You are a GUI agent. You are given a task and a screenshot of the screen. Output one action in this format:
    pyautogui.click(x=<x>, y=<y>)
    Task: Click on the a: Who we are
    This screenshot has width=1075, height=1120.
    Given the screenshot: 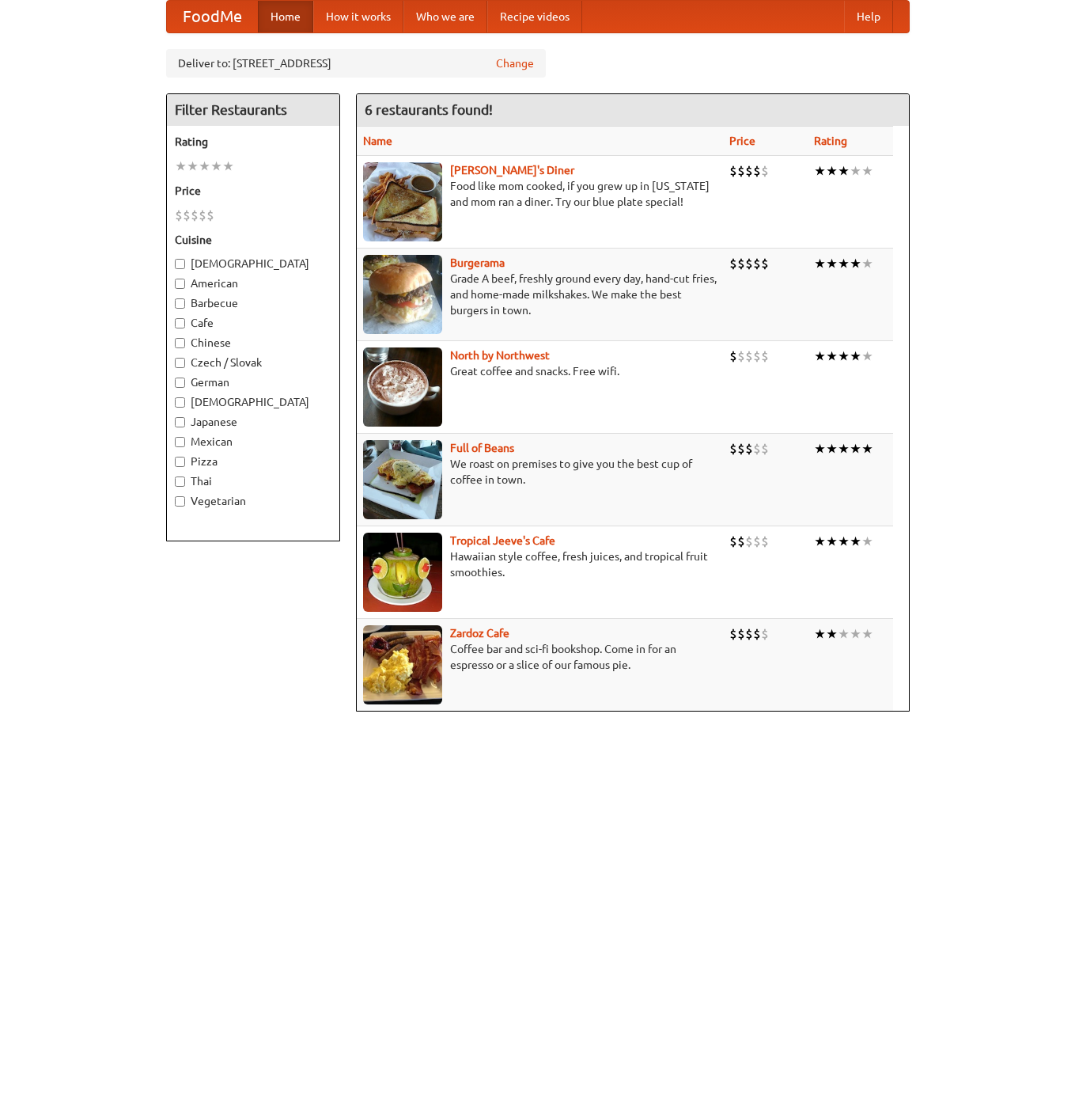 What is the action you would take?
    pyautogui.click(x=445, y=17)
    